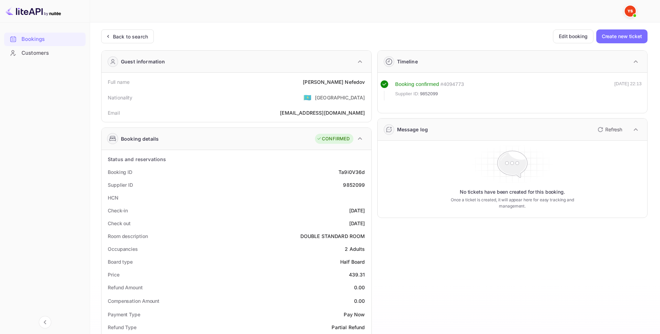 Image resolution: width=660 pixels, height=334 pixels. What do you see at coordinates (355, 249) in the screenshot?
I see `div: 2 Adults` at bounding box center [355, 249].